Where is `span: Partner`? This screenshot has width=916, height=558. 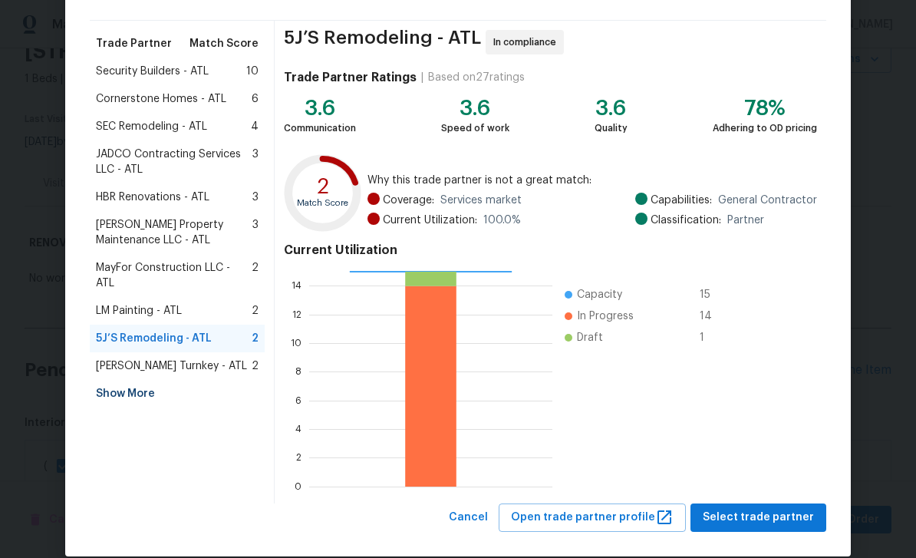
span: Partner is located at coordinates (745, 220).